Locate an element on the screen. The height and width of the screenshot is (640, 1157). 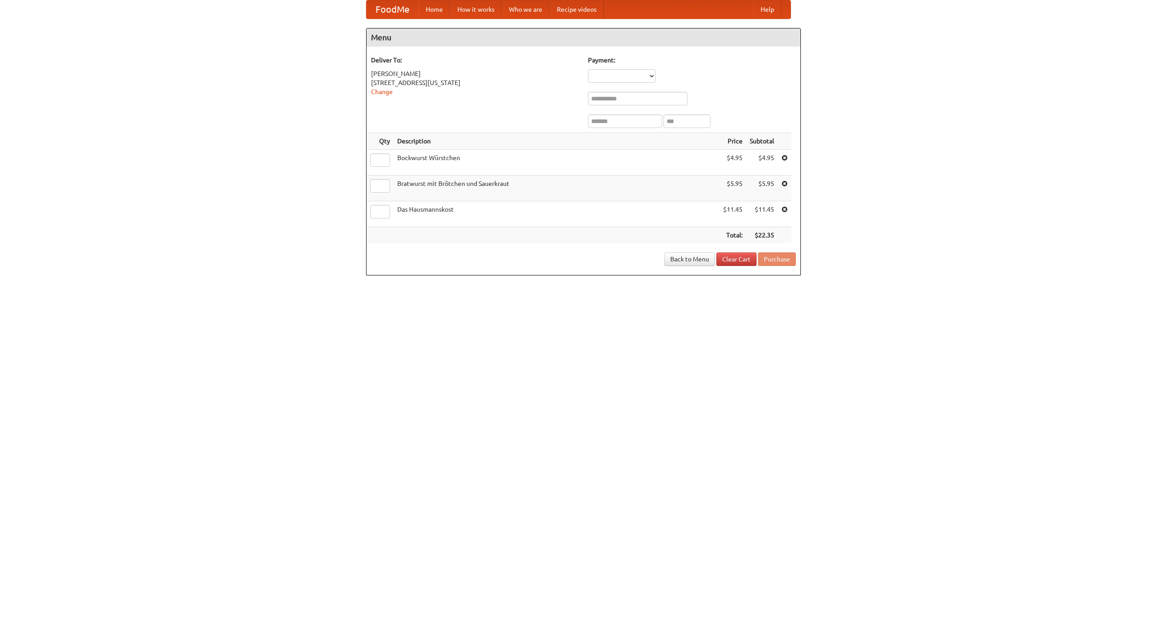
th: Subtotal is located at coordinates (762, 141).